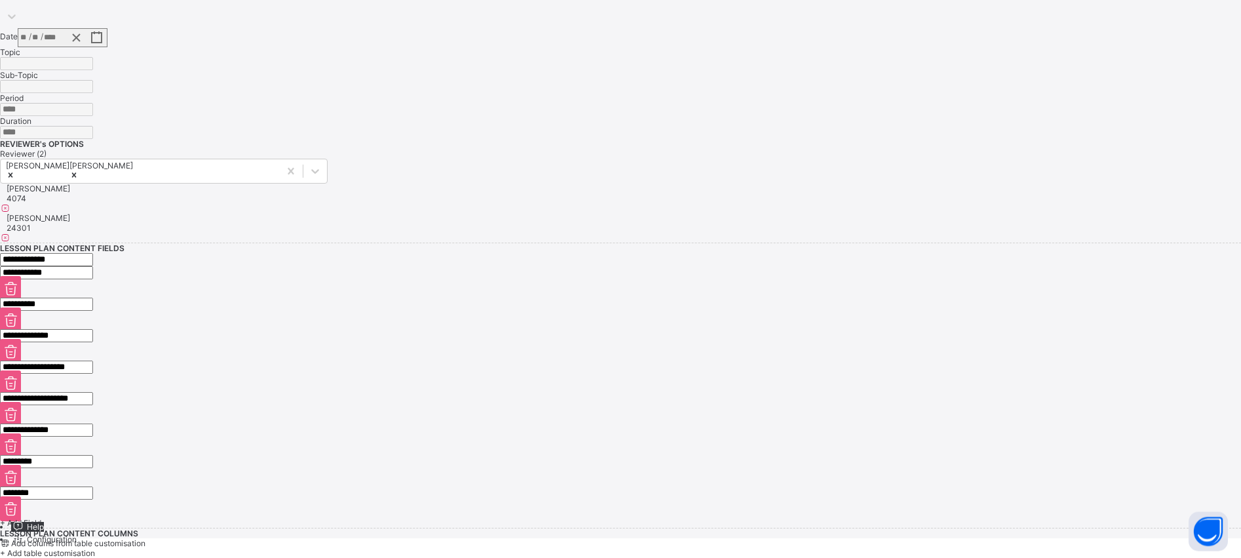  What do you see at coordinates (35, 526) in the screenshot?
I see `span: Help` at bounding box center [35, 526].